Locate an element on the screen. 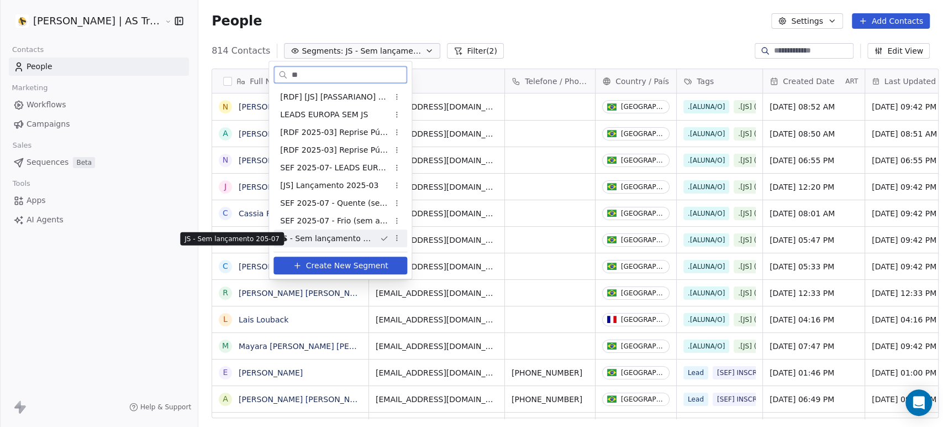 Image resolution: width=943 pixels, height=427 pixels. span: SEF 2025-07 - Frio (sem alunas do JS) is located at coordinates (334, 221).